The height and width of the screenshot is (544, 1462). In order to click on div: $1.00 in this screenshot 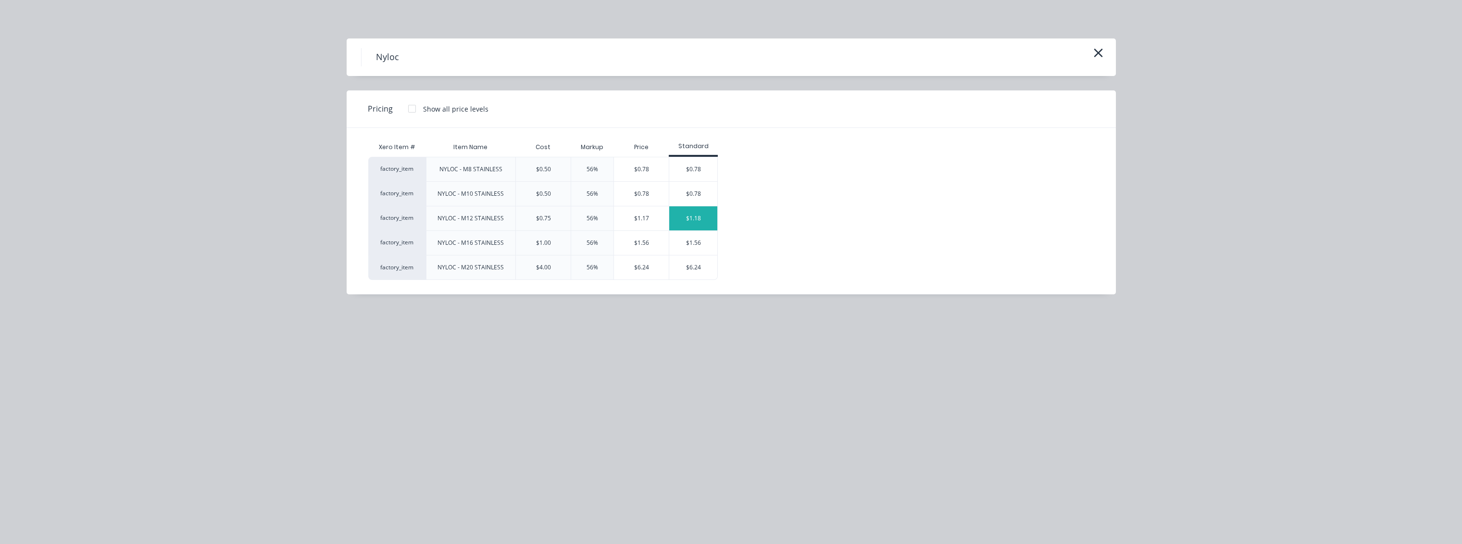, I will do `click(543, 243)`.